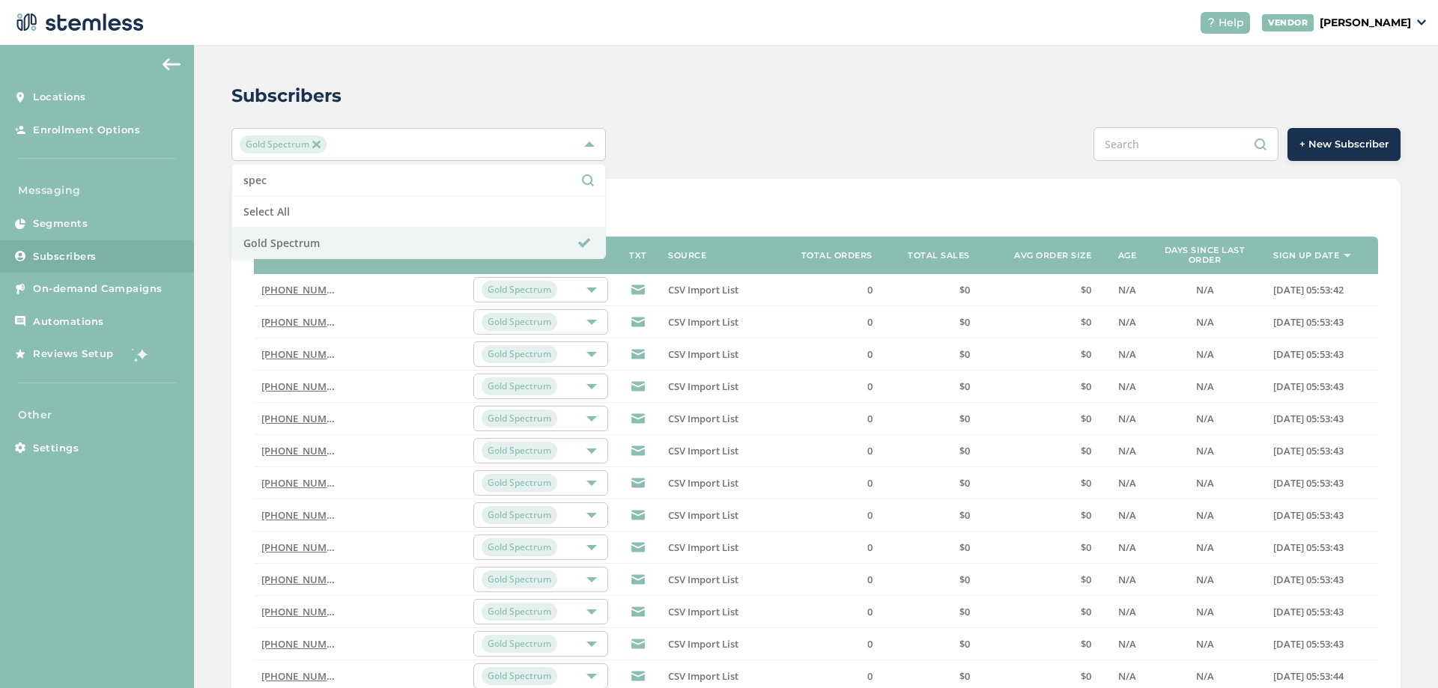 This screenshot has height=688, width=1438. Describe the element at coordinates (299, 483) in the screenshot. I see `label: (423) 742-5738` at that location.